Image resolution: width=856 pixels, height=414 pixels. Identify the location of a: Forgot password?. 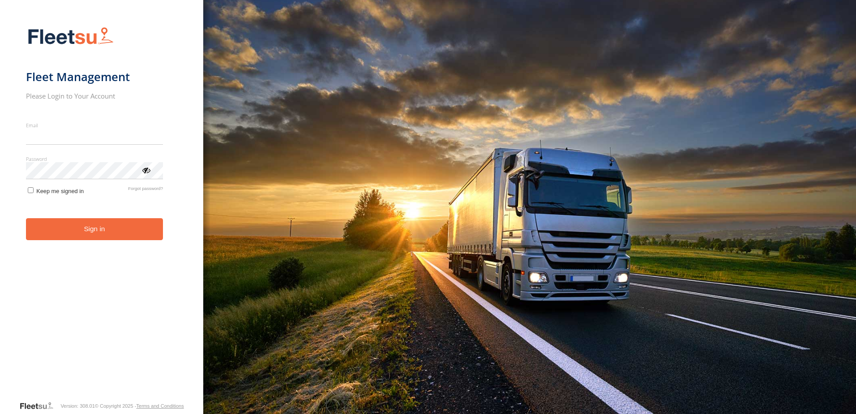
(145, 190).